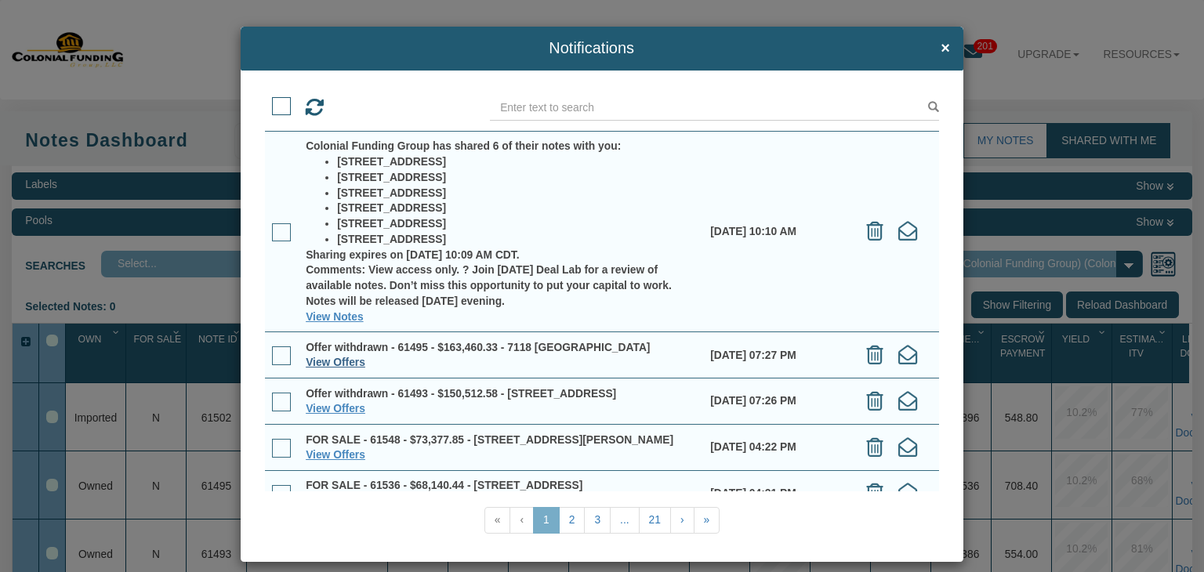 The height and width of the screenshot is (572, 1204). What do you see at coordinates (546, 520) in the screenshot?
I see `a: 1` at bounding box center [546, 520].